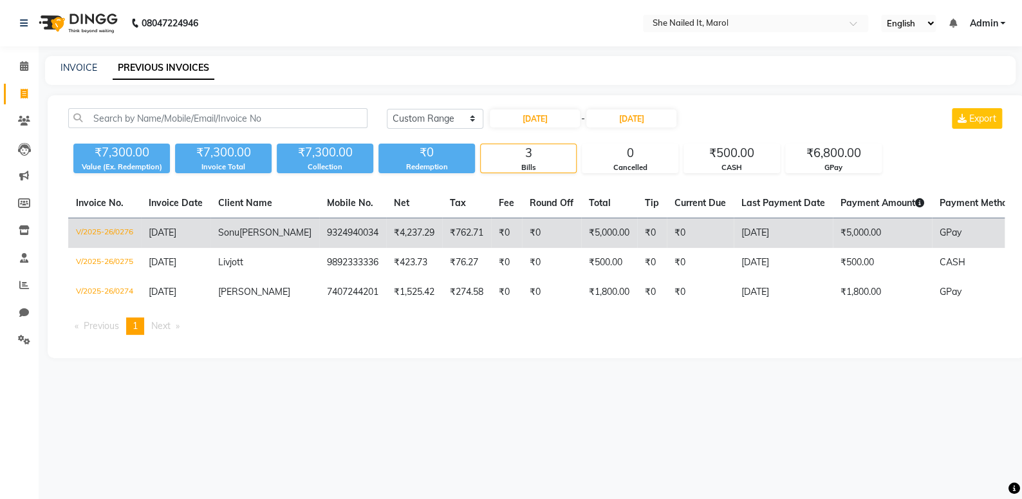 This screenshot has height=499, width=1022. Describe the element at coordinates (135, 326) in the screenshot. I see `span: 1` at that location.